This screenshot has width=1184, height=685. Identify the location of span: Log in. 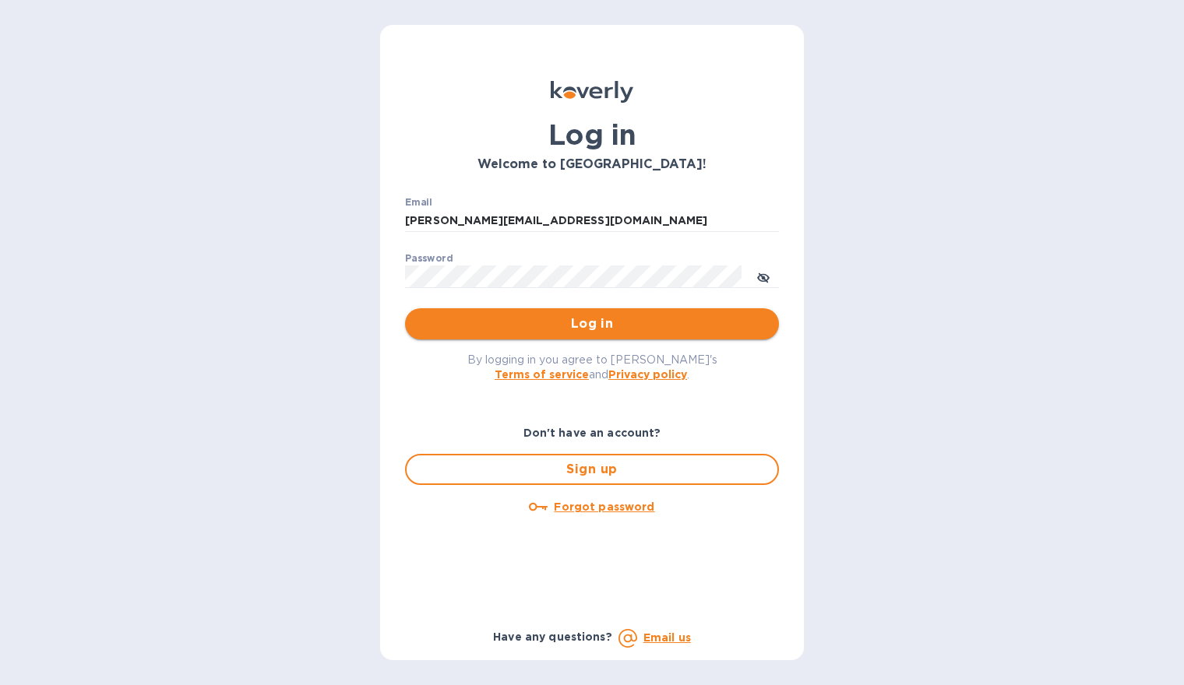
(592, 324).